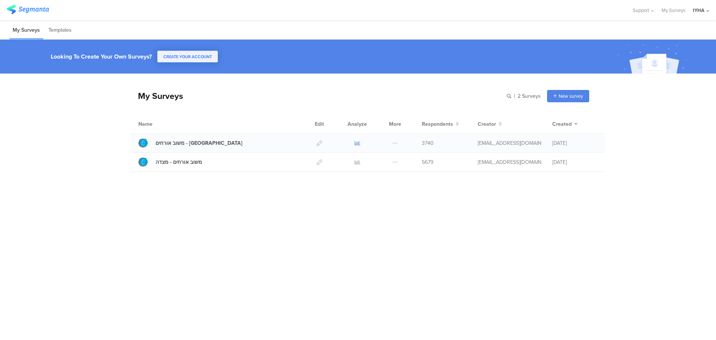 This screenshot has height=340, width=716. Describe the element at coordinates (199, 143) in the screenshot. I see `div: משוב אורחים - עין גדי` at that location.